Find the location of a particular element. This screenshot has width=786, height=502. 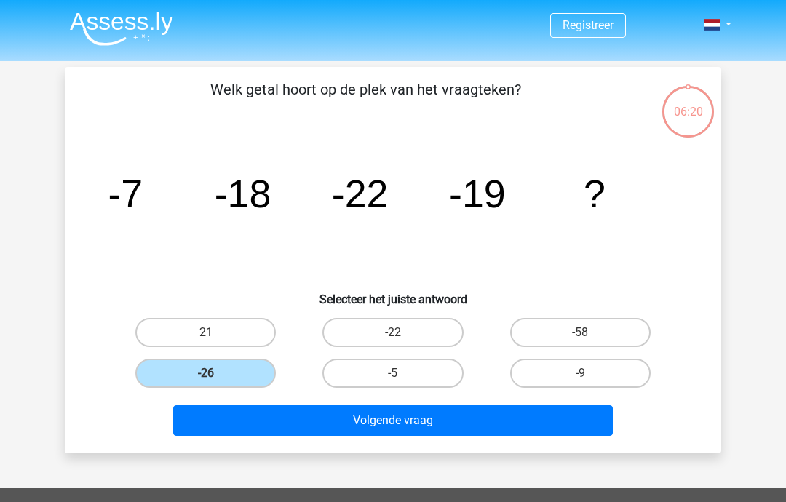

tspan: -7 is located at coordinates (125, 194).